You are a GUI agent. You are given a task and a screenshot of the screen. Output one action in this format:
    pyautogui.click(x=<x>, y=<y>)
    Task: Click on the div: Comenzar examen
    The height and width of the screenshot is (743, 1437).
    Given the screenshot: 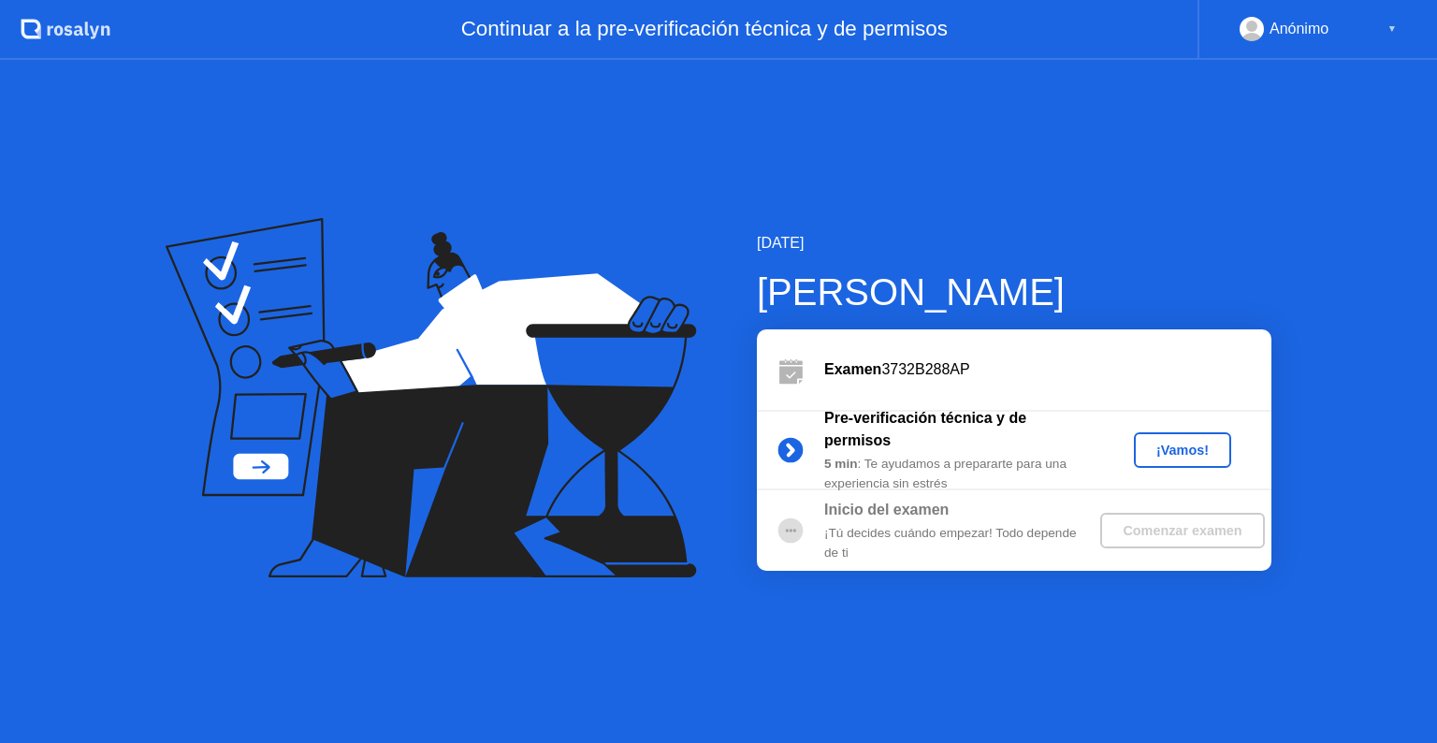 What is the action you would take?
    pyautogui.click(x=1182, y=531)
    